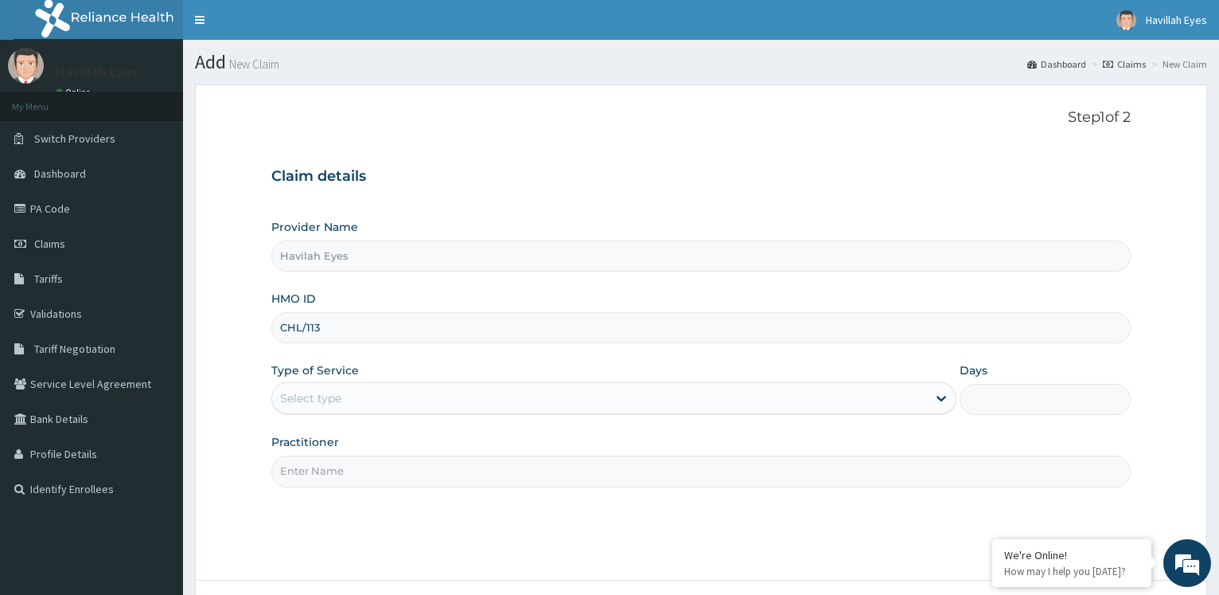 The height and width of the screenshot is (595, 1219). What do you see at coordinates (305, 442) in the screenshot?
I see `label: Practitioner` at bounding box center [305, 442].